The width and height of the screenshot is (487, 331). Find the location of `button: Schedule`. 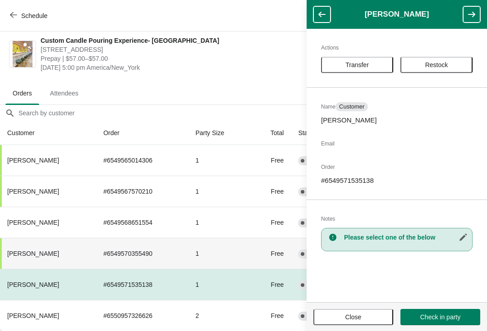

button: Schedule is located at coordinates (29, 16).